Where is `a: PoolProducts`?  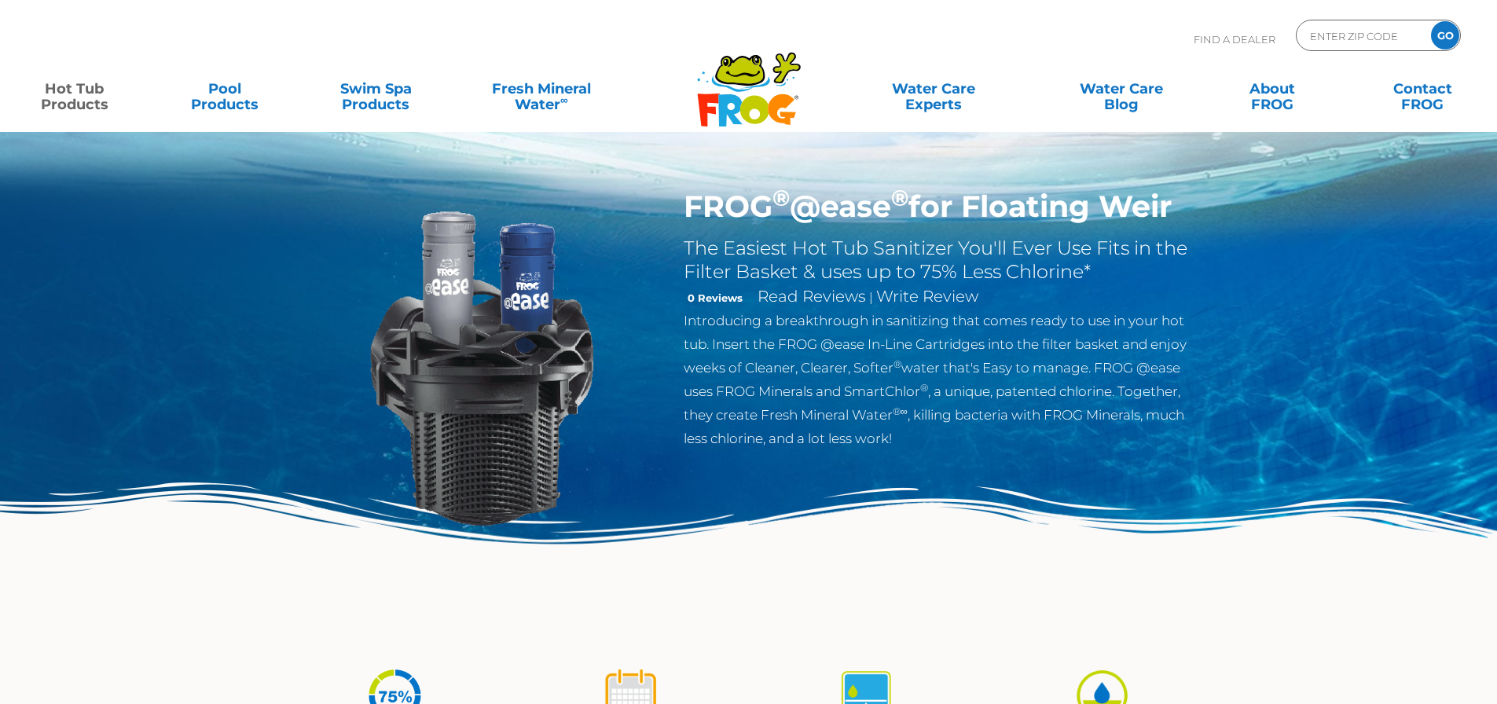
a: PoolProducts is located at coordinates (225, 89).